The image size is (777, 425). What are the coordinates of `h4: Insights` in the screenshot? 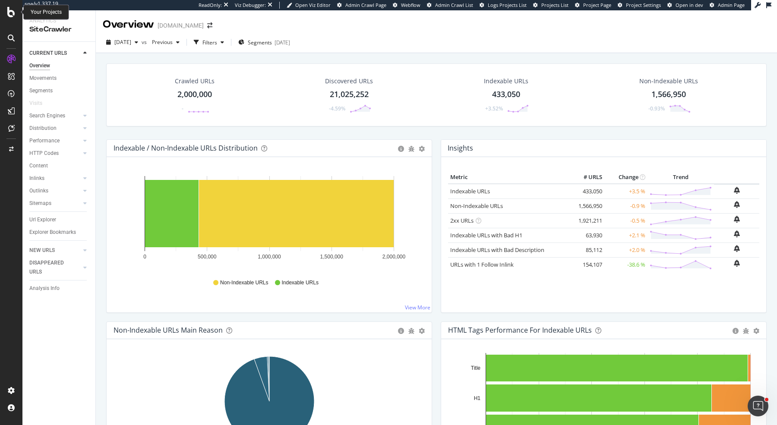 It's located at (460, 148).